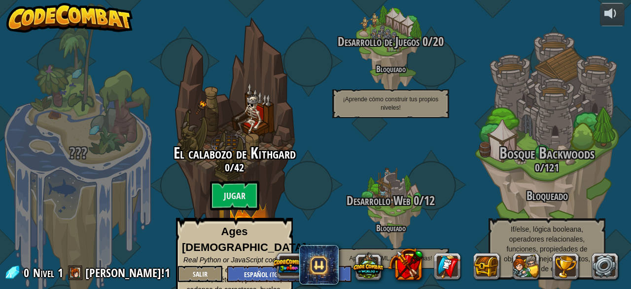 The image size is (631, 289). I want to click on span: Real Python or JavaScript coding for everyone, so click(234, 264).